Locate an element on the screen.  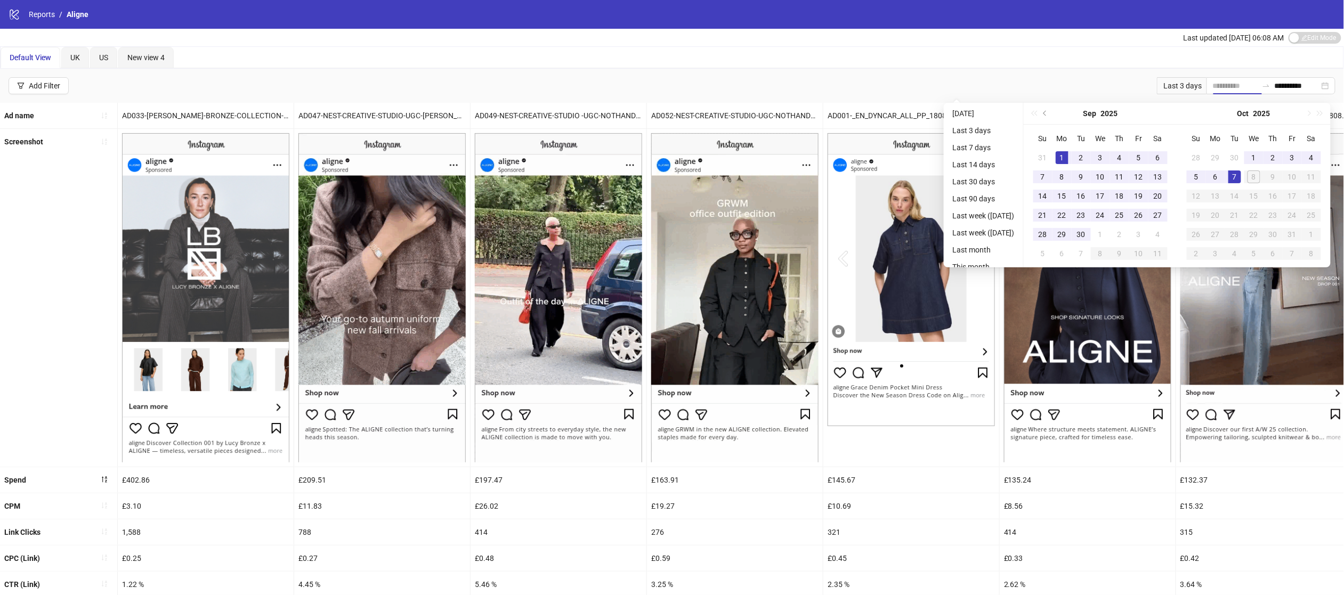
td: 2025-10-10 is located at coordinates (1139, 254).